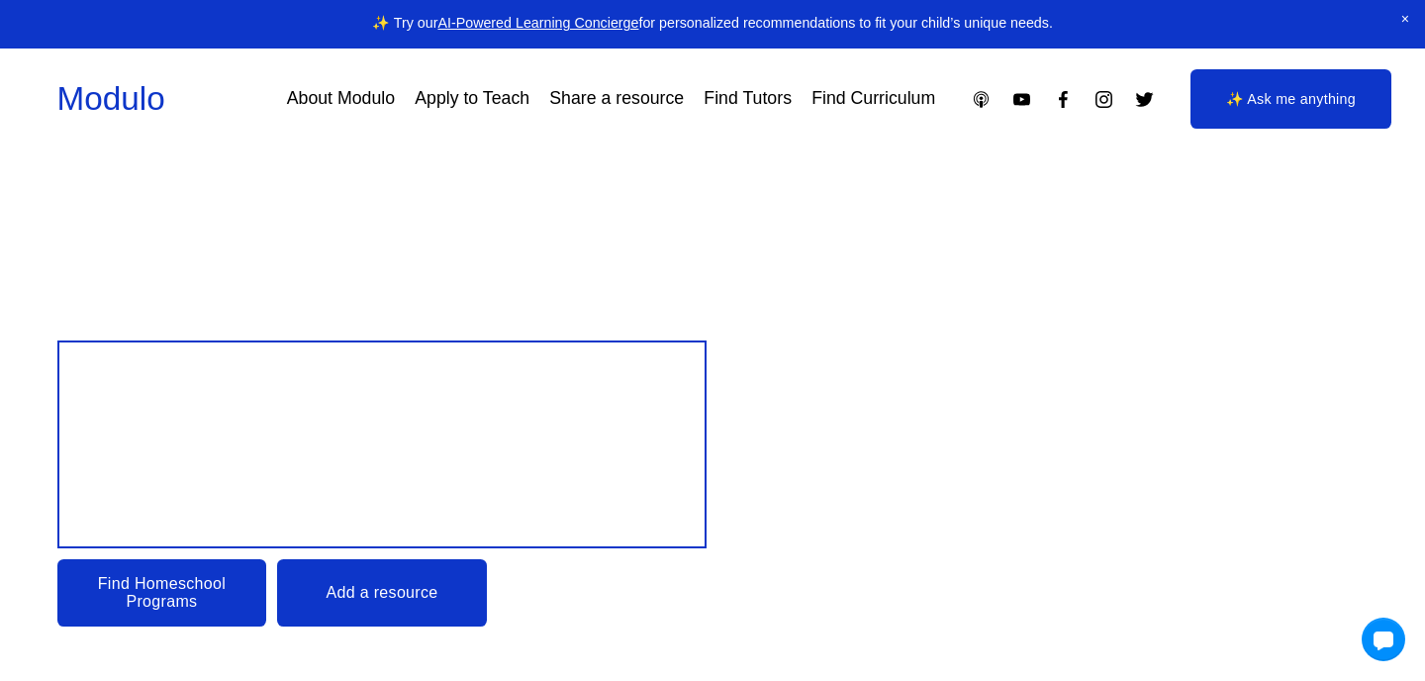  What do you see at coordinates (1103, 99) in the screenshot?
I see `a: Instagram` at bounding box center [1103, 99].